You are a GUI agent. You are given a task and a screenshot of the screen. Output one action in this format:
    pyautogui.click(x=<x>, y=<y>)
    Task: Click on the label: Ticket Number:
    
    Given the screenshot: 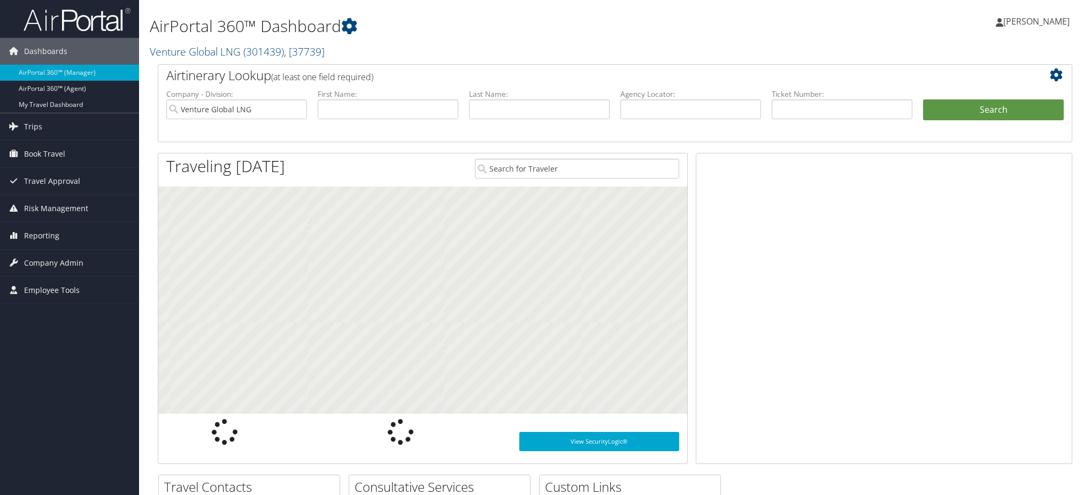 What is the action you would take?
    pyautogui.click(x=842, y=94)
    